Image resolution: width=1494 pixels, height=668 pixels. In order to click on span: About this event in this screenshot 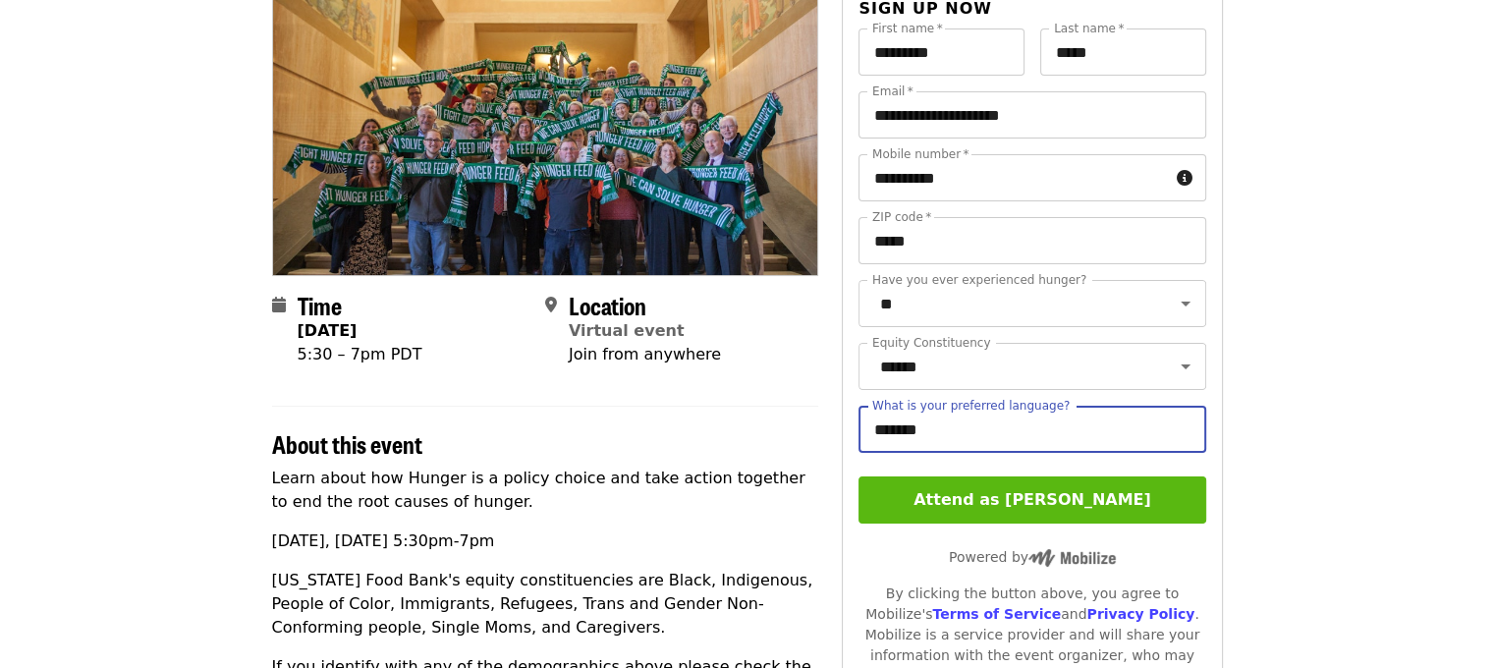, I will do `click(347, 443)`.